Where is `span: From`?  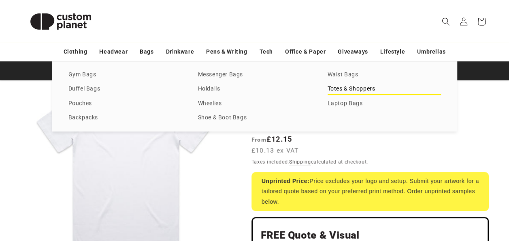 span: From is located at coordinates (259, 139).